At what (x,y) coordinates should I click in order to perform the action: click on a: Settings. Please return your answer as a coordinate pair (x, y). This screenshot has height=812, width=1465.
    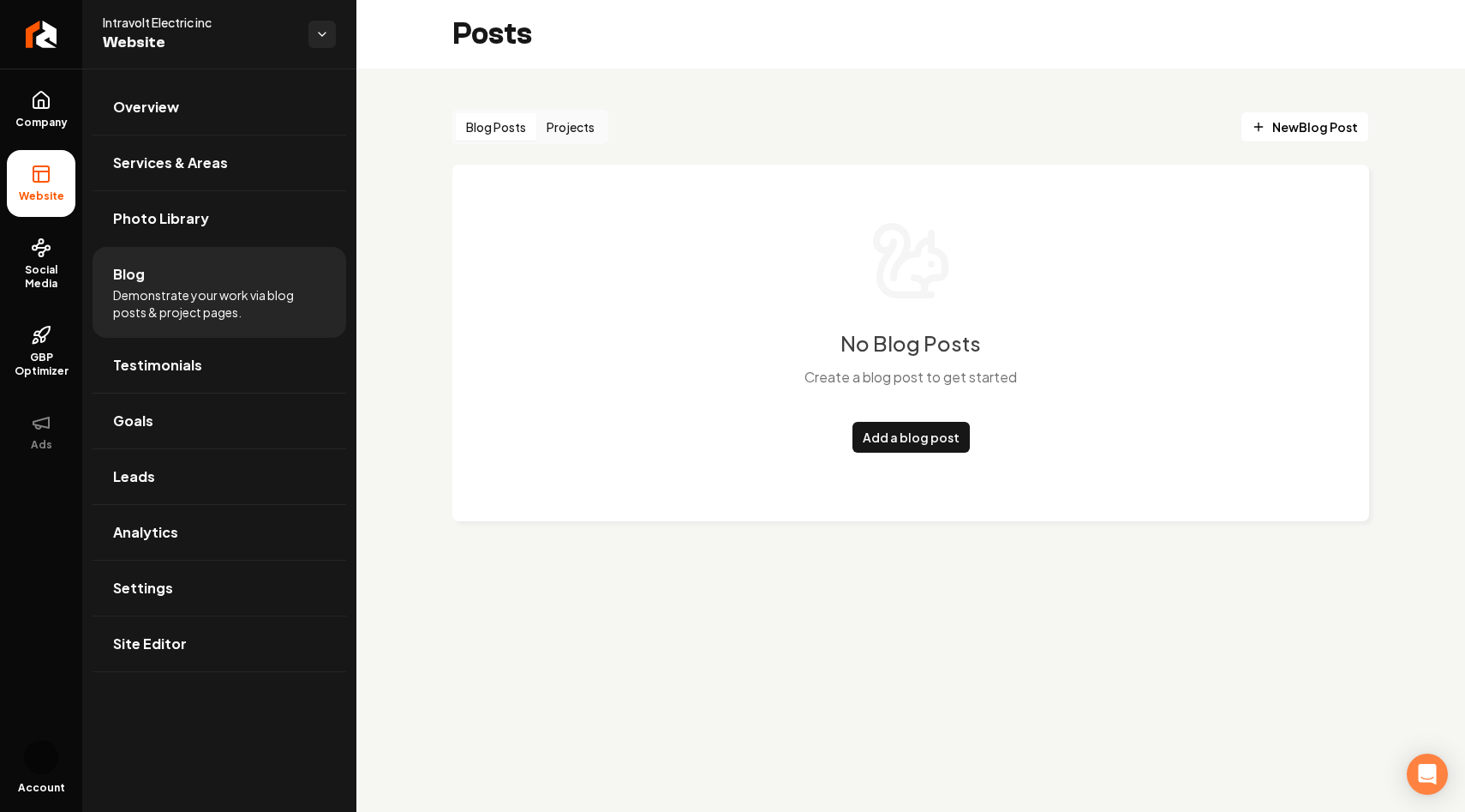
    Looking at the image, I should click on (220, 588).